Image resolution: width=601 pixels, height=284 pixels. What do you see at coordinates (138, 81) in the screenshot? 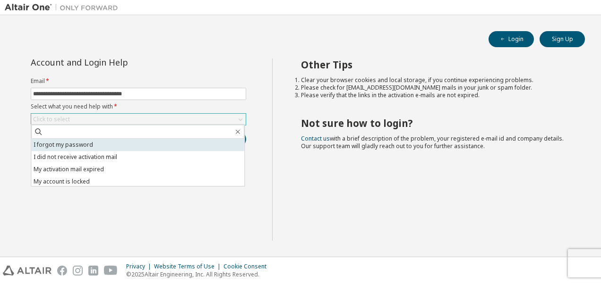
I see `label: Email` at bounding box center [138, 81].